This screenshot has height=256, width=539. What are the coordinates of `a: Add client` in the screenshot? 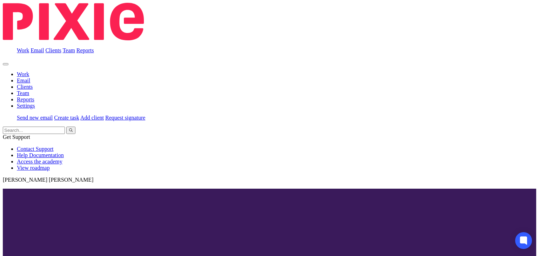 It's located at (92, 118).